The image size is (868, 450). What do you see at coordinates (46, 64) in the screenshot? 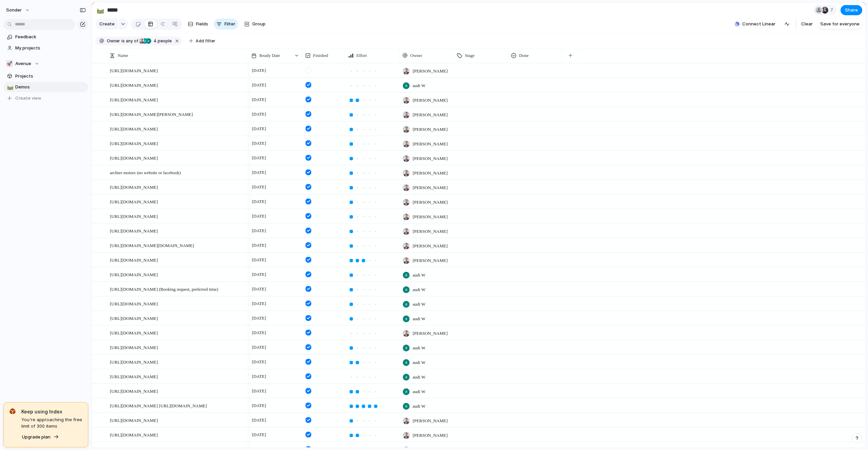
I see `button: 🚀Avenue` at bounding box center [46, 64].